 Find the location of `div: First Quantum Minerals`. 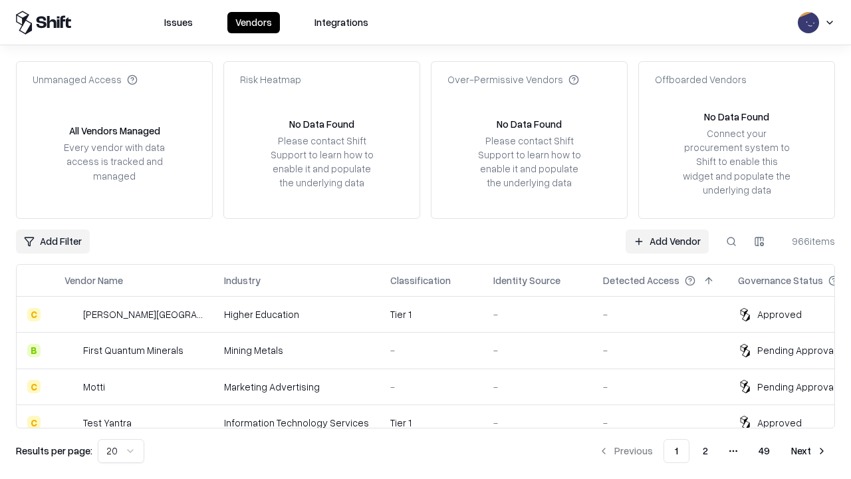

div: First Quantum Minerals is located at coordinates (133, 350).